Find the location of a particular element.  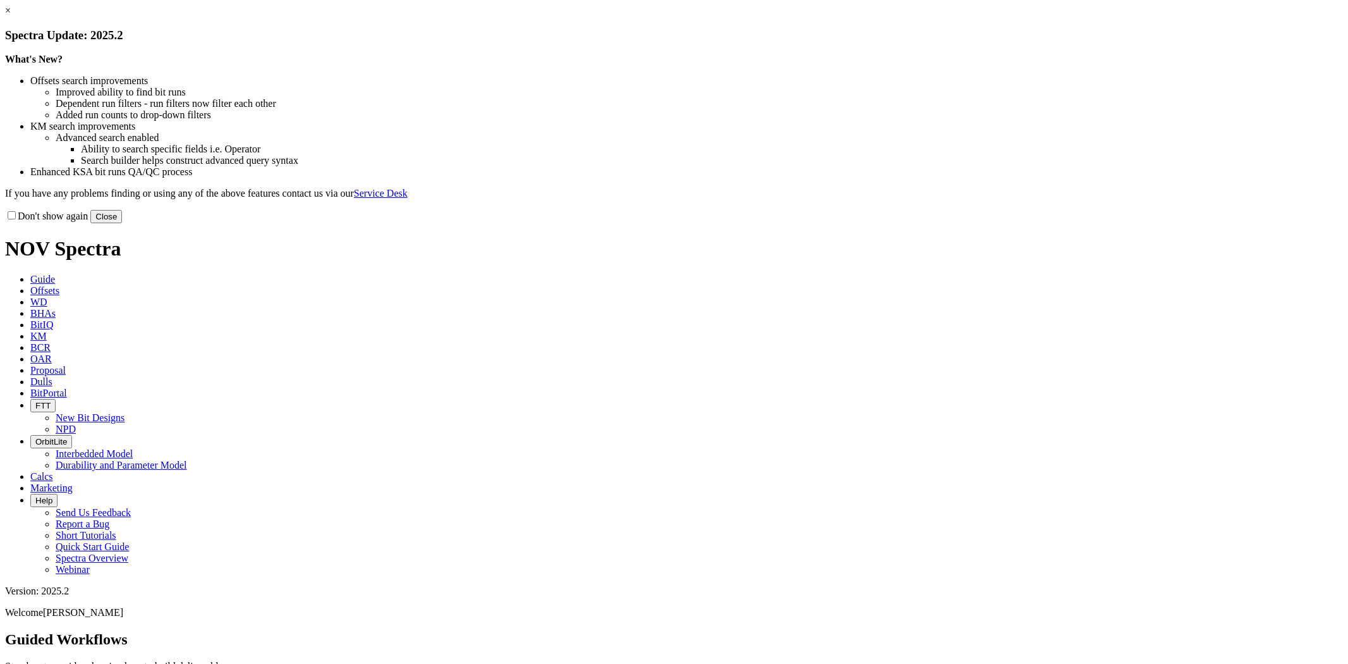

span: KM is located at coordinates (39, 336).